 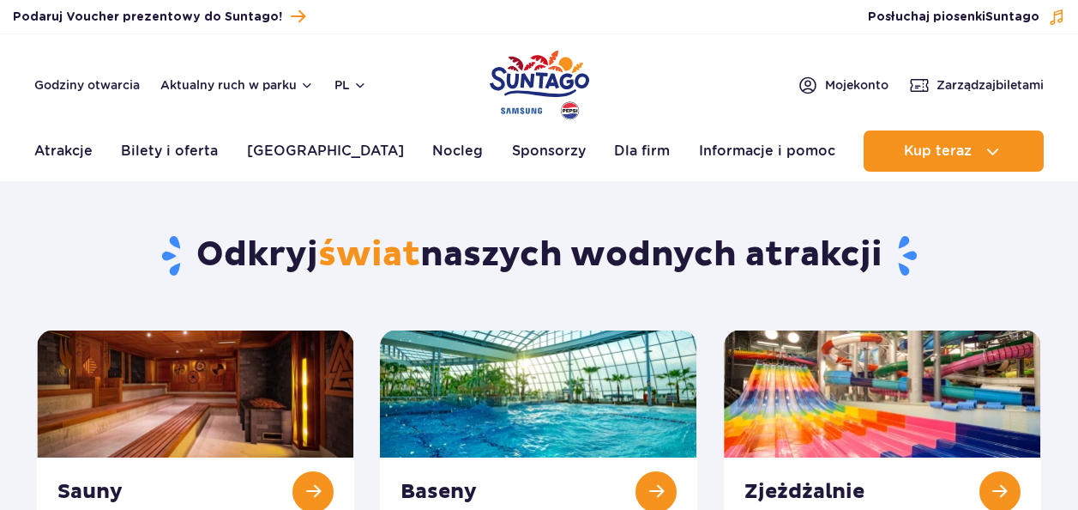 What do you see at coordinates (63, 151) in the screenshot?
I see `a: Atrakcje` at bounding box center [63, 151].